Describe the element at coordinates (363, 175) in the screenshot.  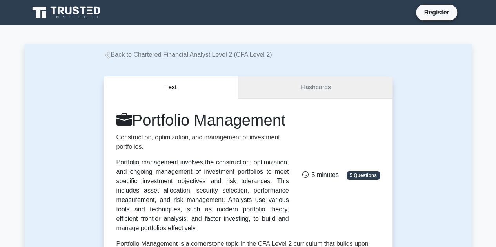
I see `span: 5 Questions` at that location.